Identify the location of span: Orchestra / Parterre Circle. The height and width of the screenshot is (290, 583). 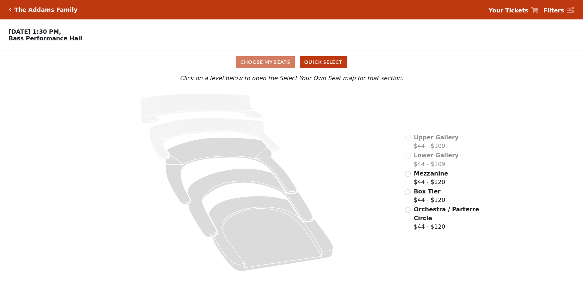
(446, 213).